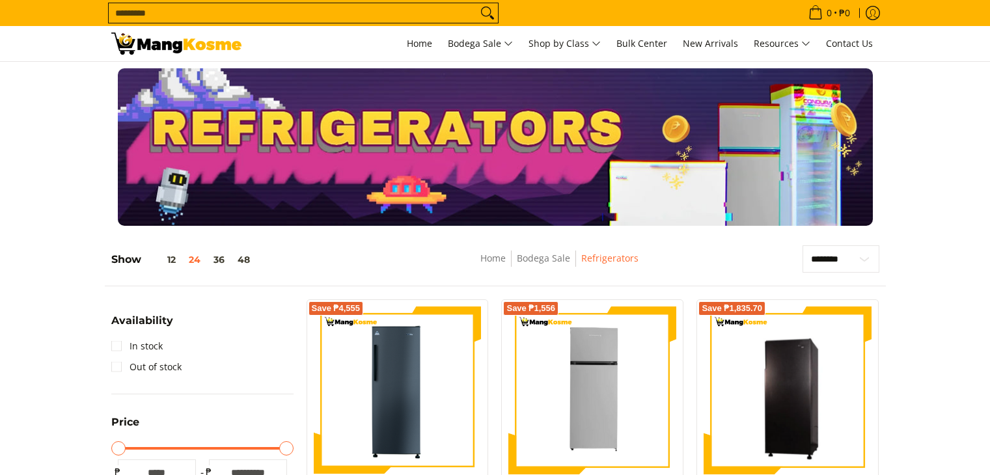 This screenshot has width=990, height=475. What do you see at coordinates (336, 308) in the screenshot?
I see `span: Save ₱4,555` at bounding box center [336, 308].